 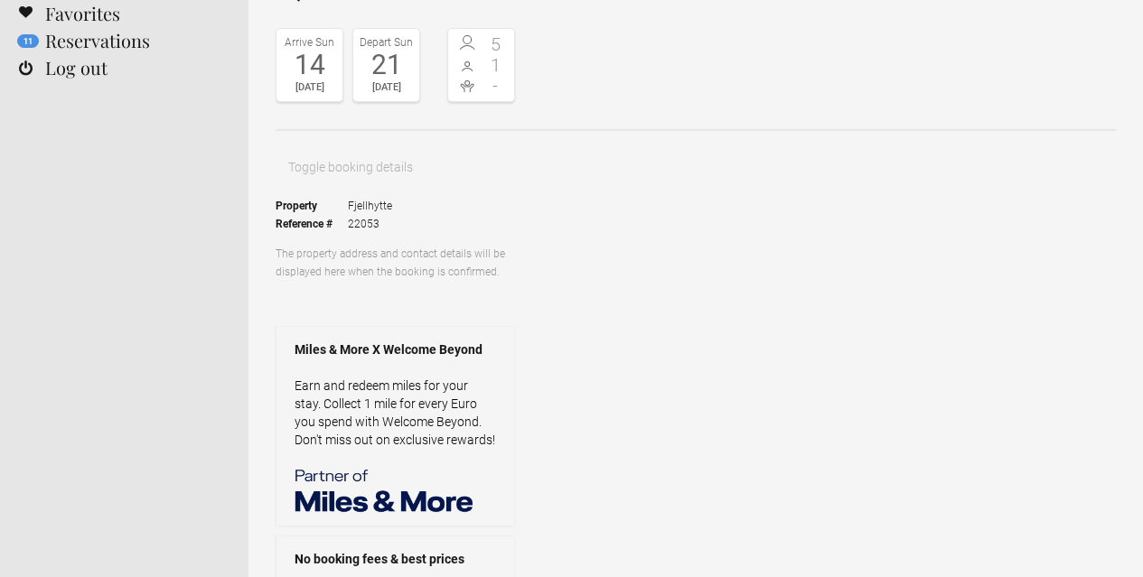 I want to click on strong: No booking fees & best prices, so click(x=395, y=559).